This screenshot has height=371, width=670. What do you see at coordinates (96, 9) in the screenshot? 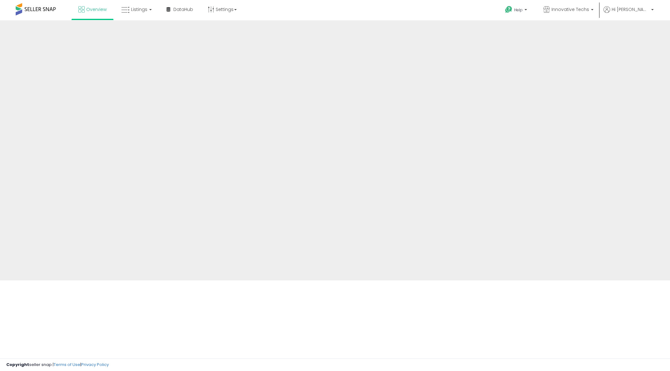
I see `span: Overview` at bounding box center [96, 9].